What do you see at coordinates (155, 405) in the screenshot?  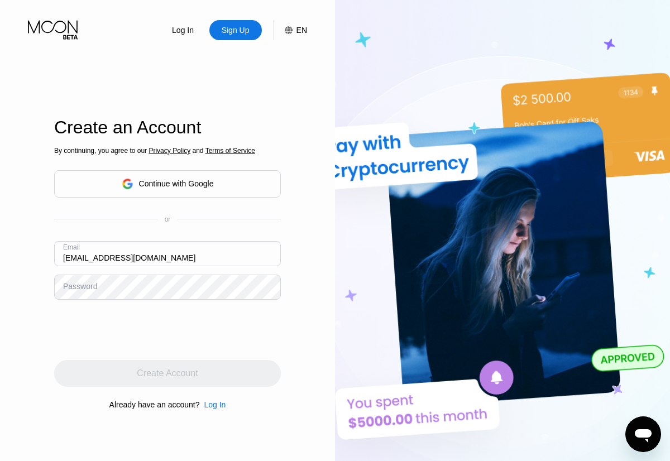 I see `div: Already have an account?` at bounding box center [155, 405].